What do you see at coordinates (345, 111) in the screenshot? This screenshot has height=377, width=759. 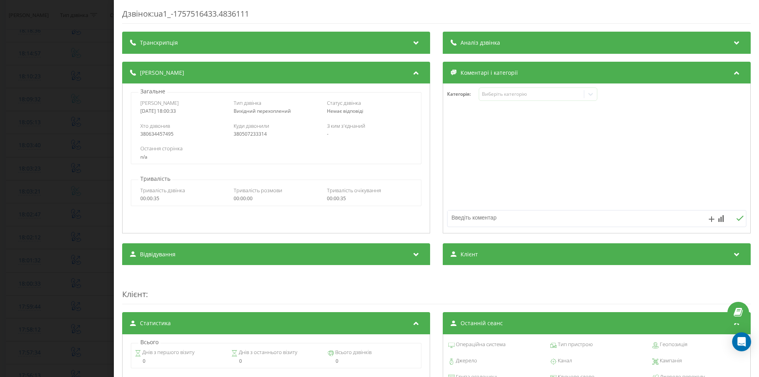 I see `span: Немає відповіді` at bounding box center [345, 111].